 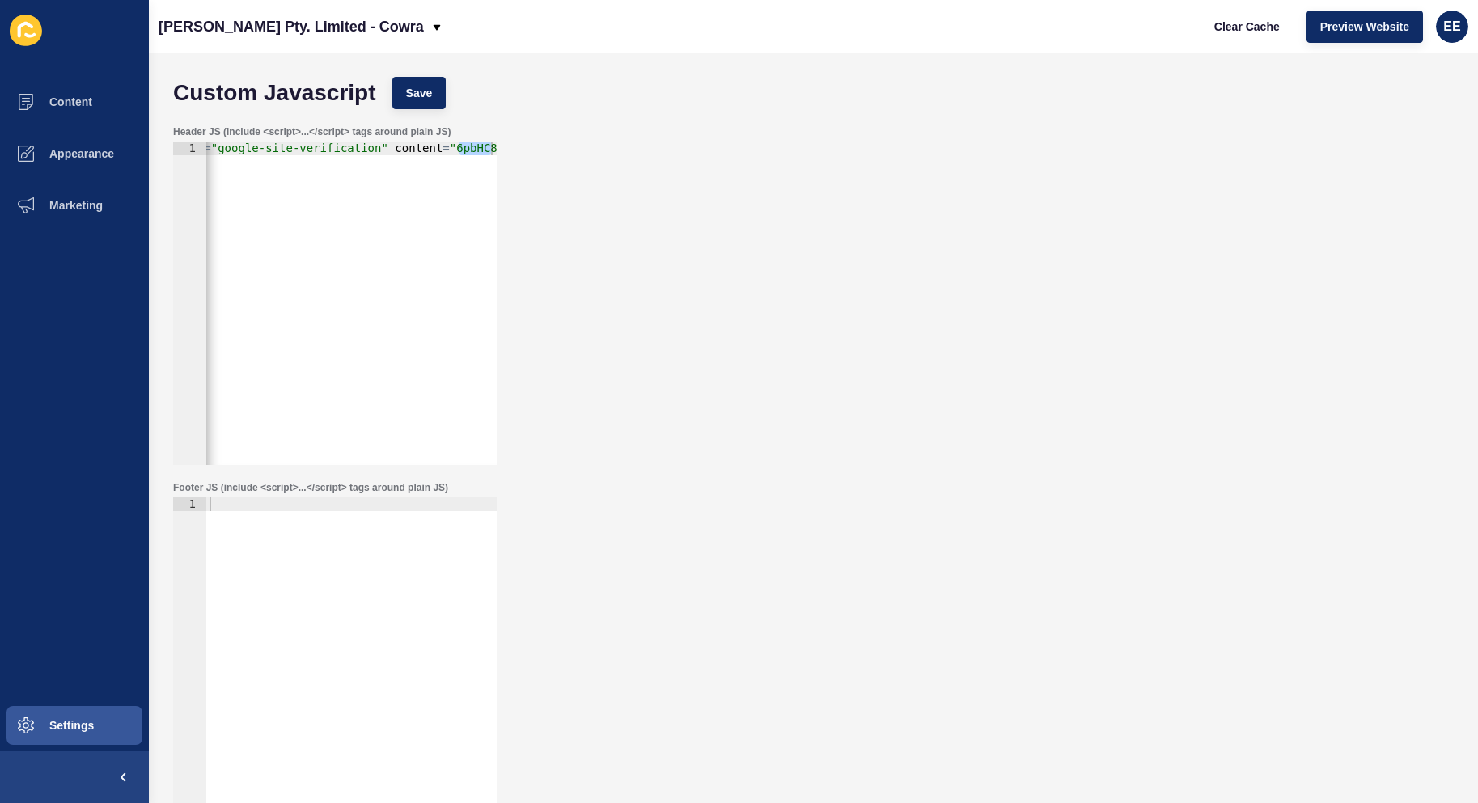 What do you see at coordinates (1365, 27) in the screenshot?
I see `button: Preview Website` at bounding box center [1365, 27].